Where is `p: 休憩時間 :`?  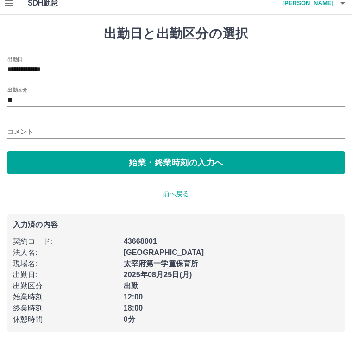 p: 休憩時間 : is located at coordinates (65, 319).